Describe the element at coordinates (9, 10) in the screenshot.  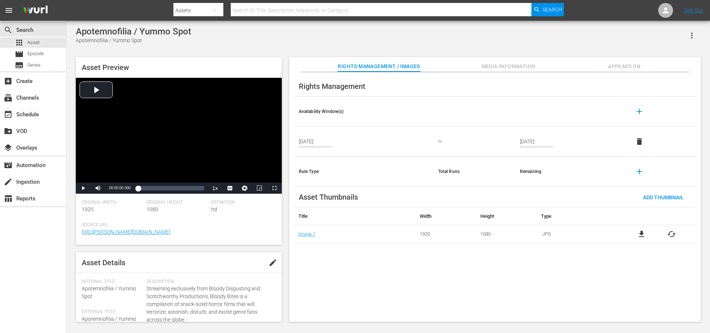
I see `span: menu` at that location.